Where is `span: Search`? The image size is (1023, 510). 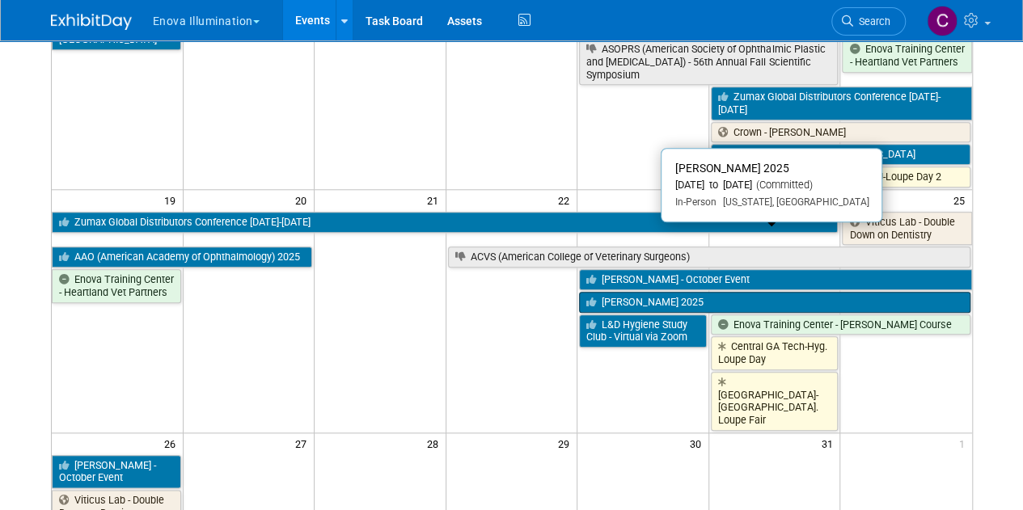
span: Search is located at coordinates (872, 21).